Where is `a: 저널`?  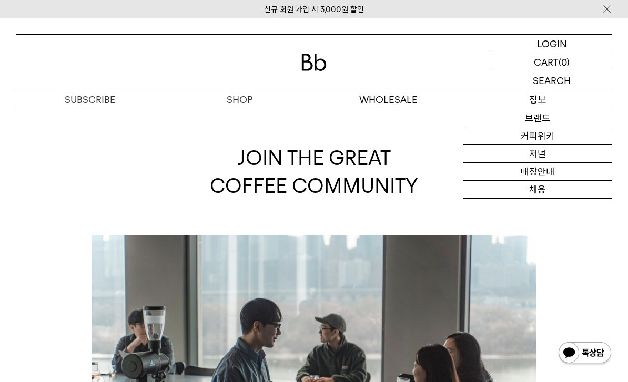
a: 저널 is located at coordinates (538, 154).